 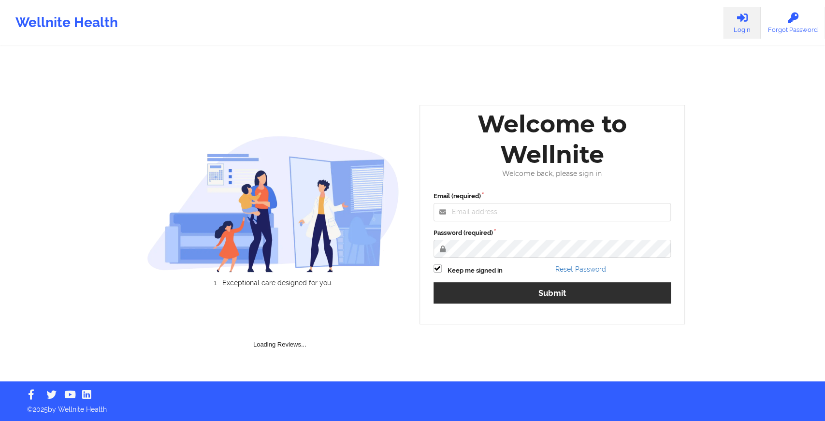 I want to click on div: Loading Reviews..., so click(x=280, y=326).